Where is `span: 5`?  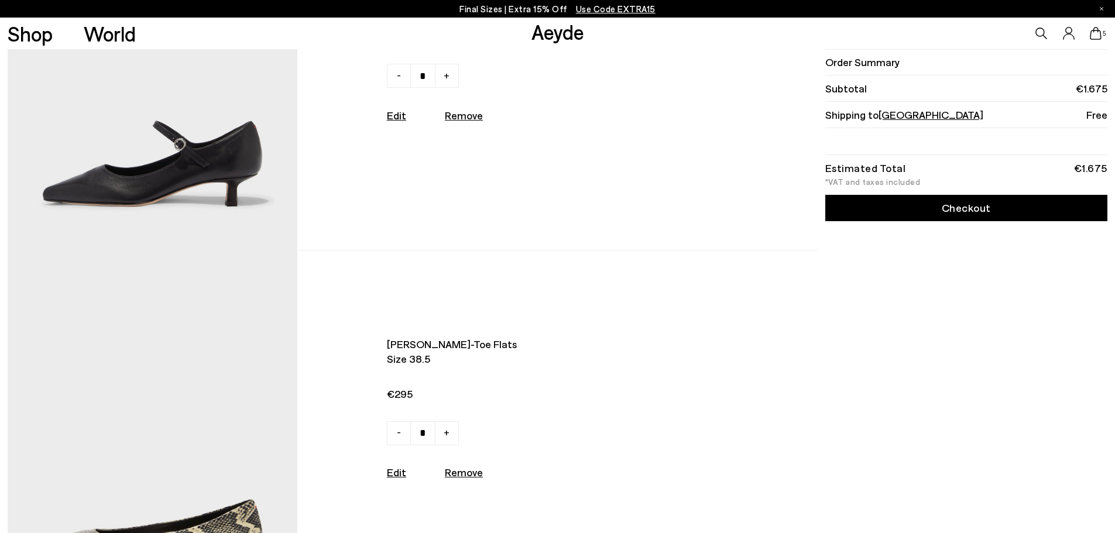
span: 5 is located at coordinates (1104, 33).